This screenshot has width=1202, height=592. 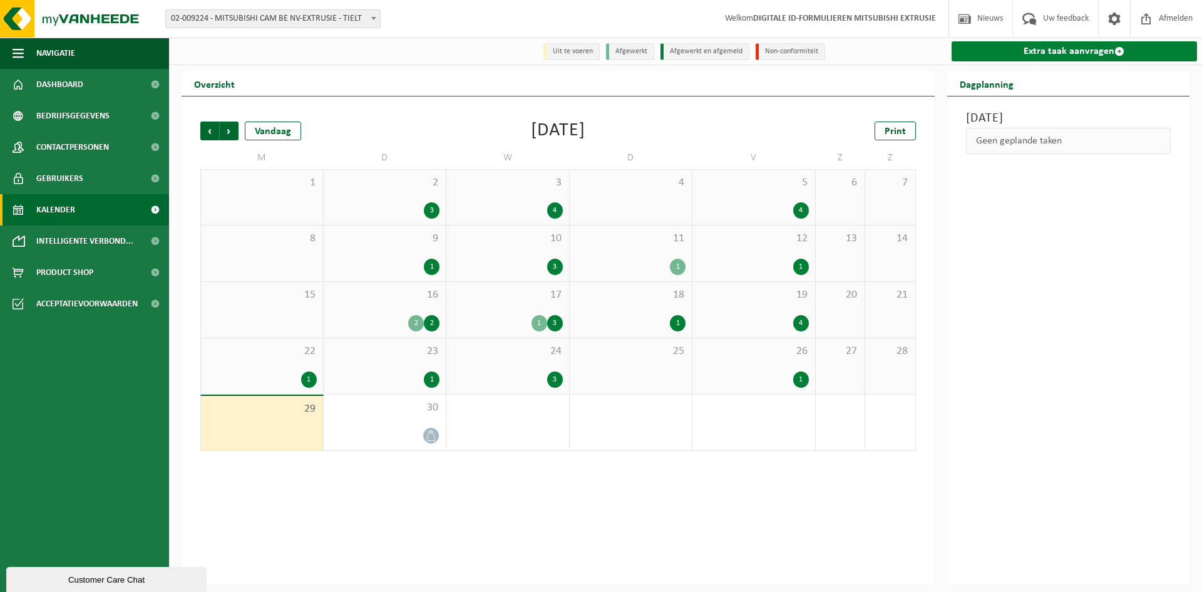 I want to click on span: 7, so click(x=890, y=183).